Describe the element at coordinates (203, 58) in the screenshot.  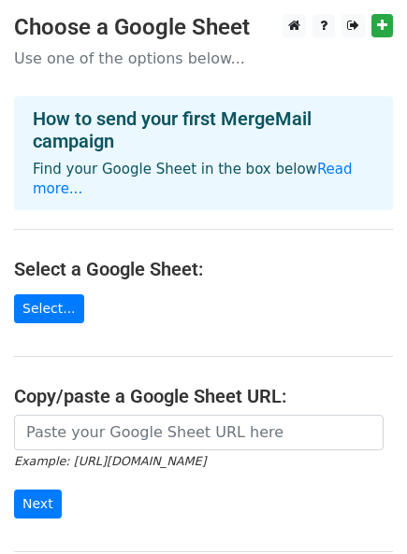
I see `p: Use one of the options below...` at that location.